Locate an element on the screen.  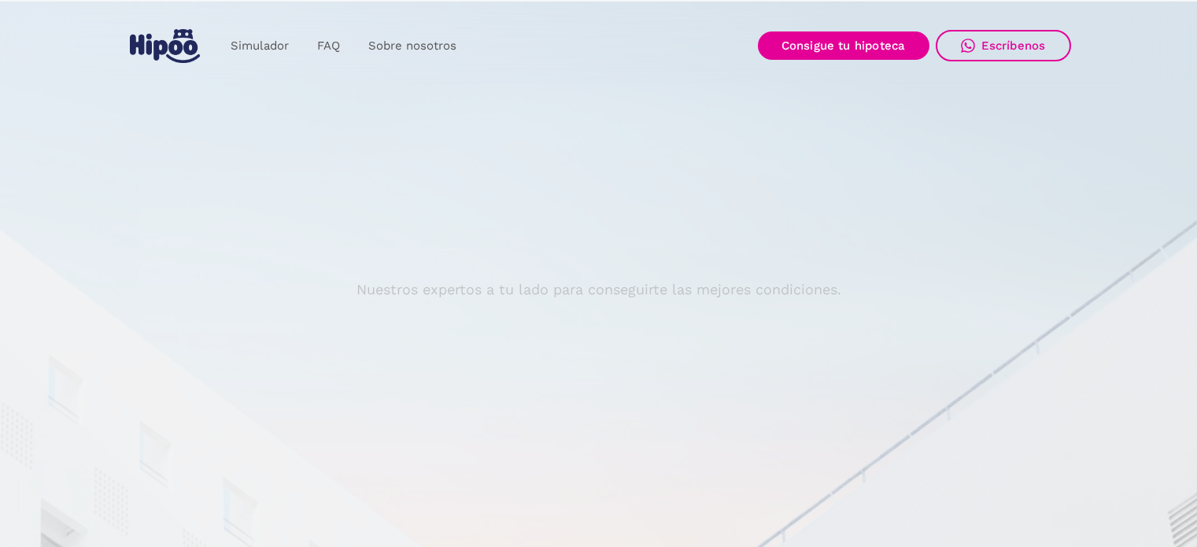
a: Simulador is located at coordinates (260, 46).